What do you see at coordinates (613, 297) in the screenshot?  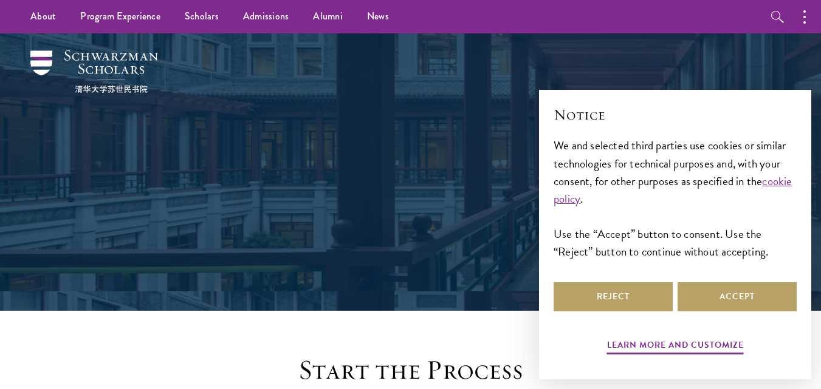 I see `button: Reject` at bounding box center [613, 297].